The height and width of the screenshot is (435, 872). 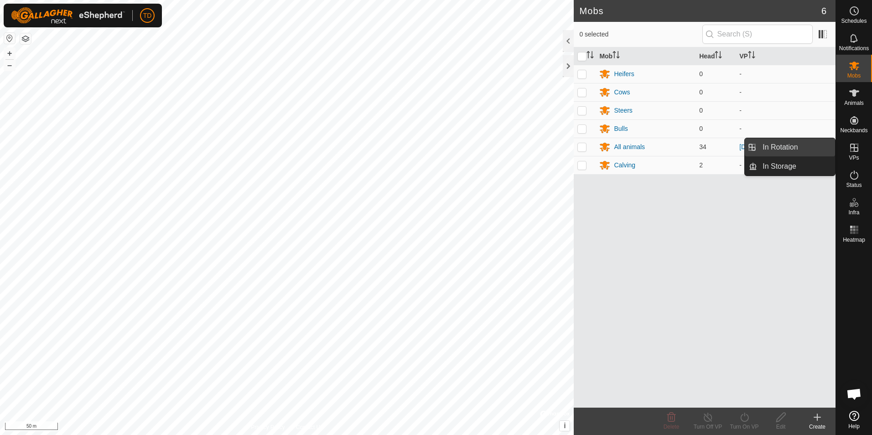 I want to click on img: Gallagher Logo, so click(x=68, y=15).